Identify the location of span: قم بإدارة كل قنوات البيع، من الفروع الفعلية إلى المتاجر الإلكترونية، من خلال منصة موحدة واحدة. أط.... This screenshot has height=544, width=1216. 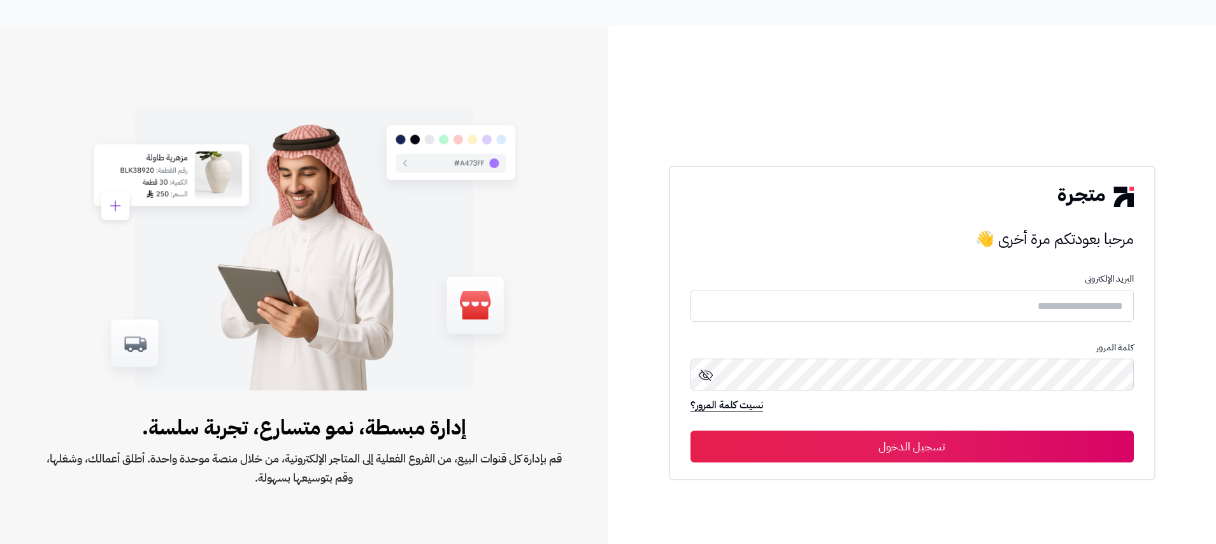
(304, 468).